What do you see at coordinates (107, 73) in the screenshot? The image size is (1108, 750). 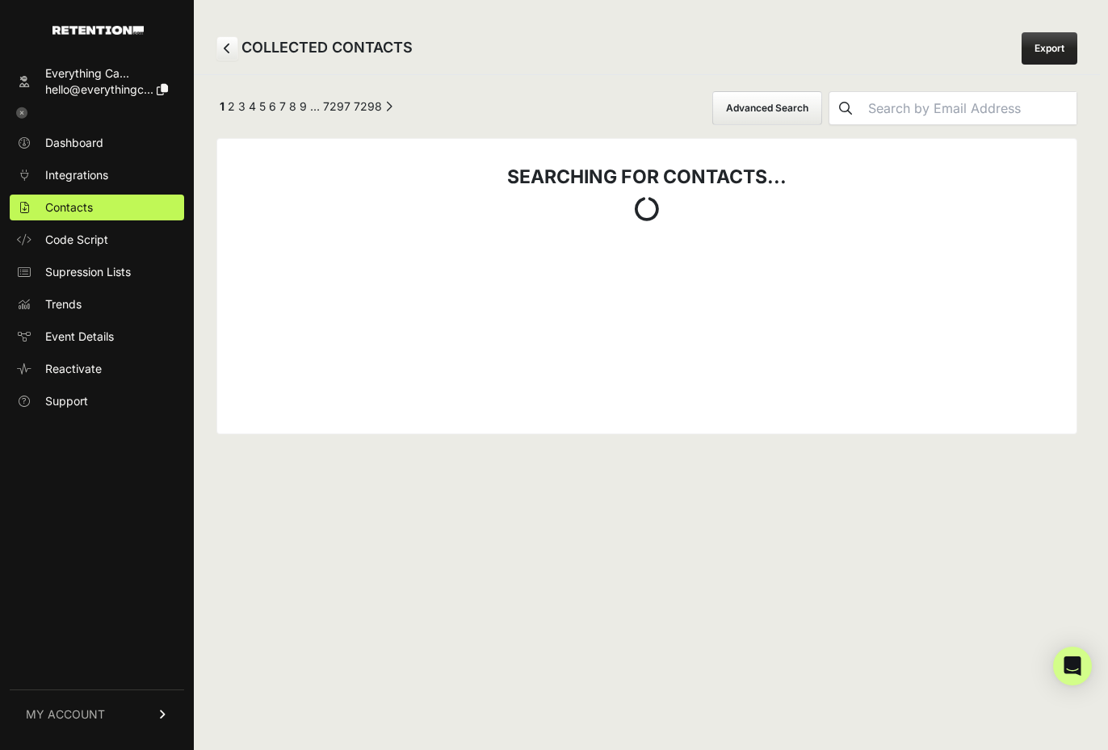 I see `div: Everything Ca...` at bounding box center [107, 73].